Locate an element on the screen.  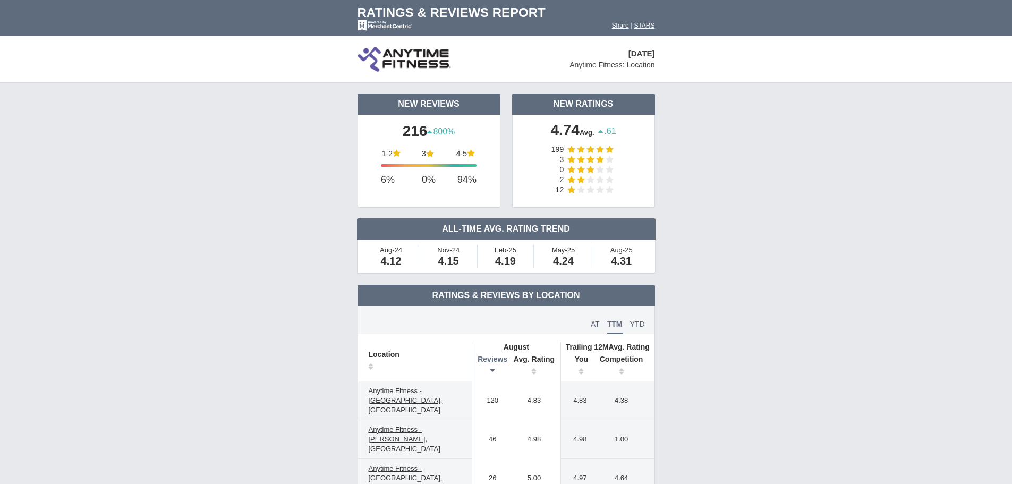
span: TTM is located at coordinates (615, 327).